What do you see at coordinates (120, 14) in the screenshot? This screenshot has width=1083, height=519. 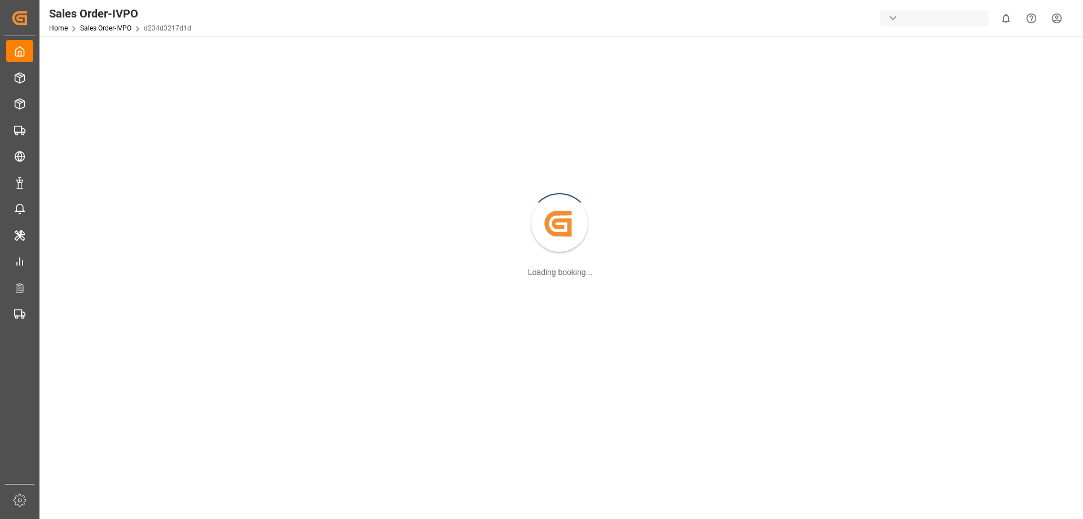 I see `div: Sales Order-IVPO` at bounding box center [120, 14].